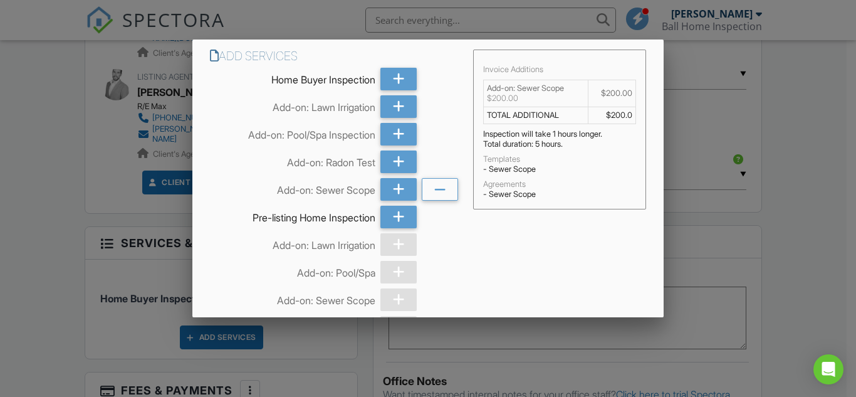 This screenshot has width=856, height=397. Describe the element at coordinates (293, 77) in the screenshot. I see `div: Home Buyer Inspection` at that location.